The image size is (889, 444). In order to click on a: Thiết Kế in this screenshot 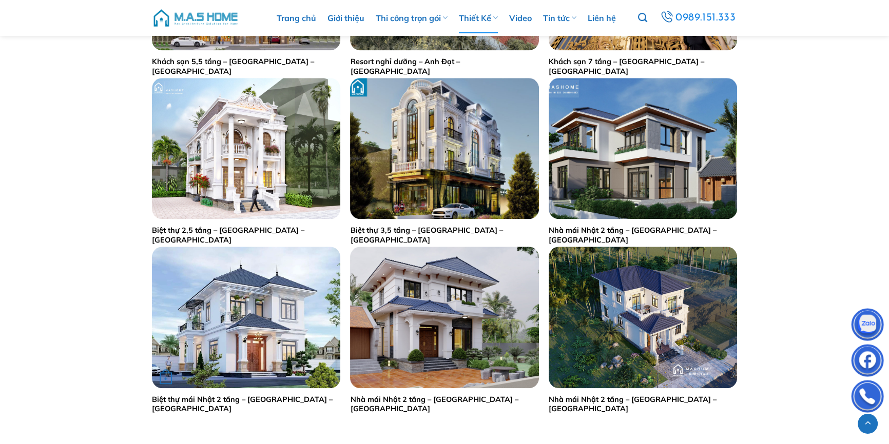, I will do `click(478, 18)`.